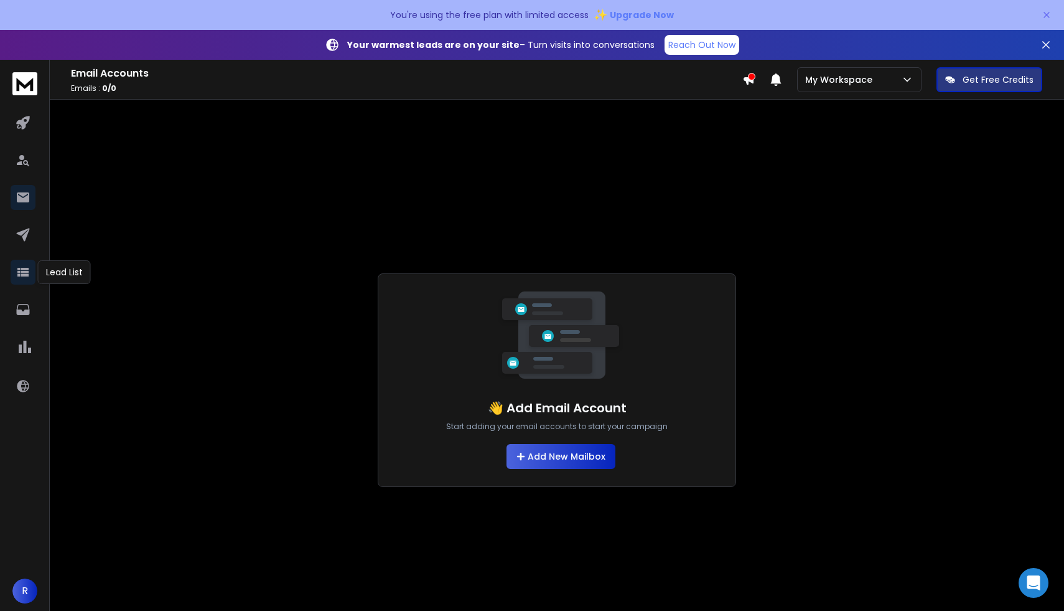 The image size is (1064, 611). I want to click on strong: Your warmest leads are on your site, so click(433, 45).